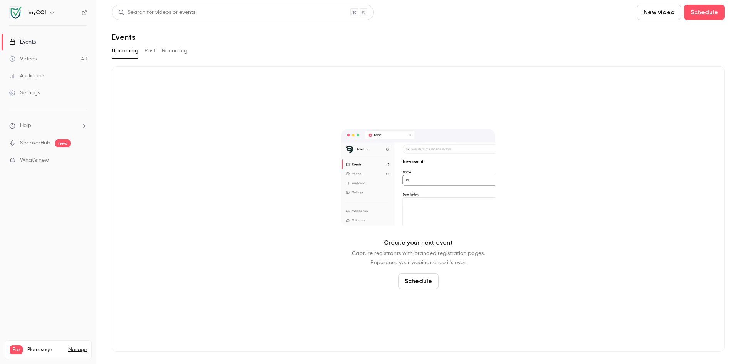  I want to click on div: Videos, so click(23, 59).